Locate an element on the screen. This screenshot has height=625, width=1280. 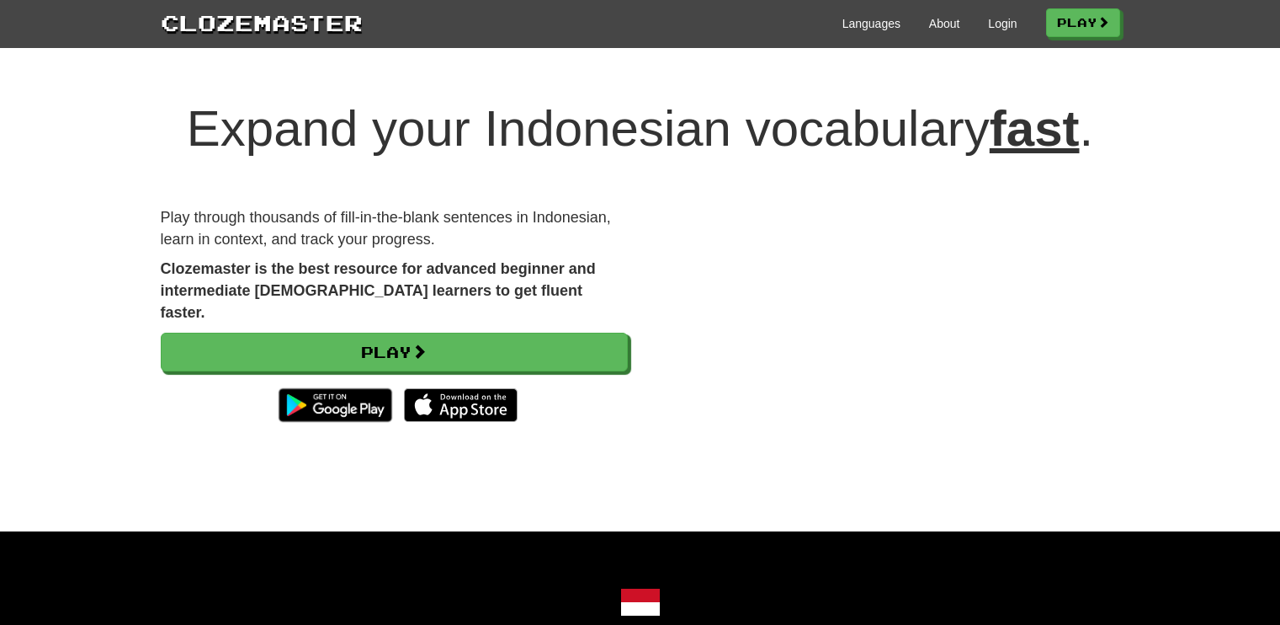
img: Download_on_the_App_Store_Badge_US-UK_135x40-25178aeef6eb6b83b96f5f2d004eda3bffbb37122de64afbaef7... is located at coordinates (460, 405).